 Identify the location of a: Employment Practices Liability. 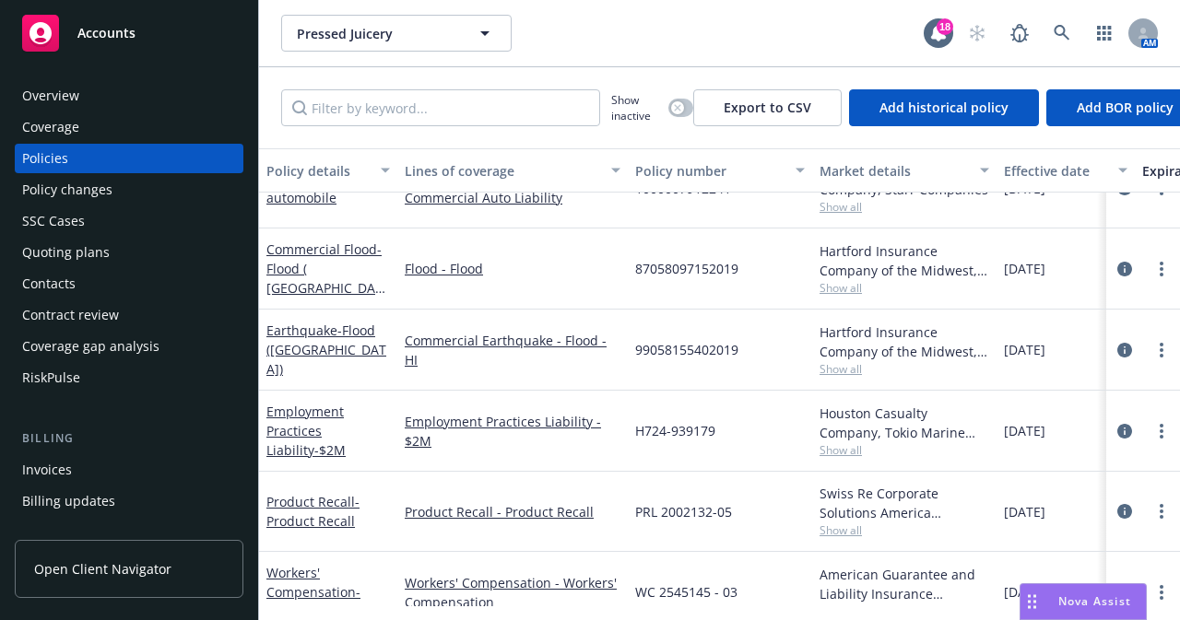
(306, 430).